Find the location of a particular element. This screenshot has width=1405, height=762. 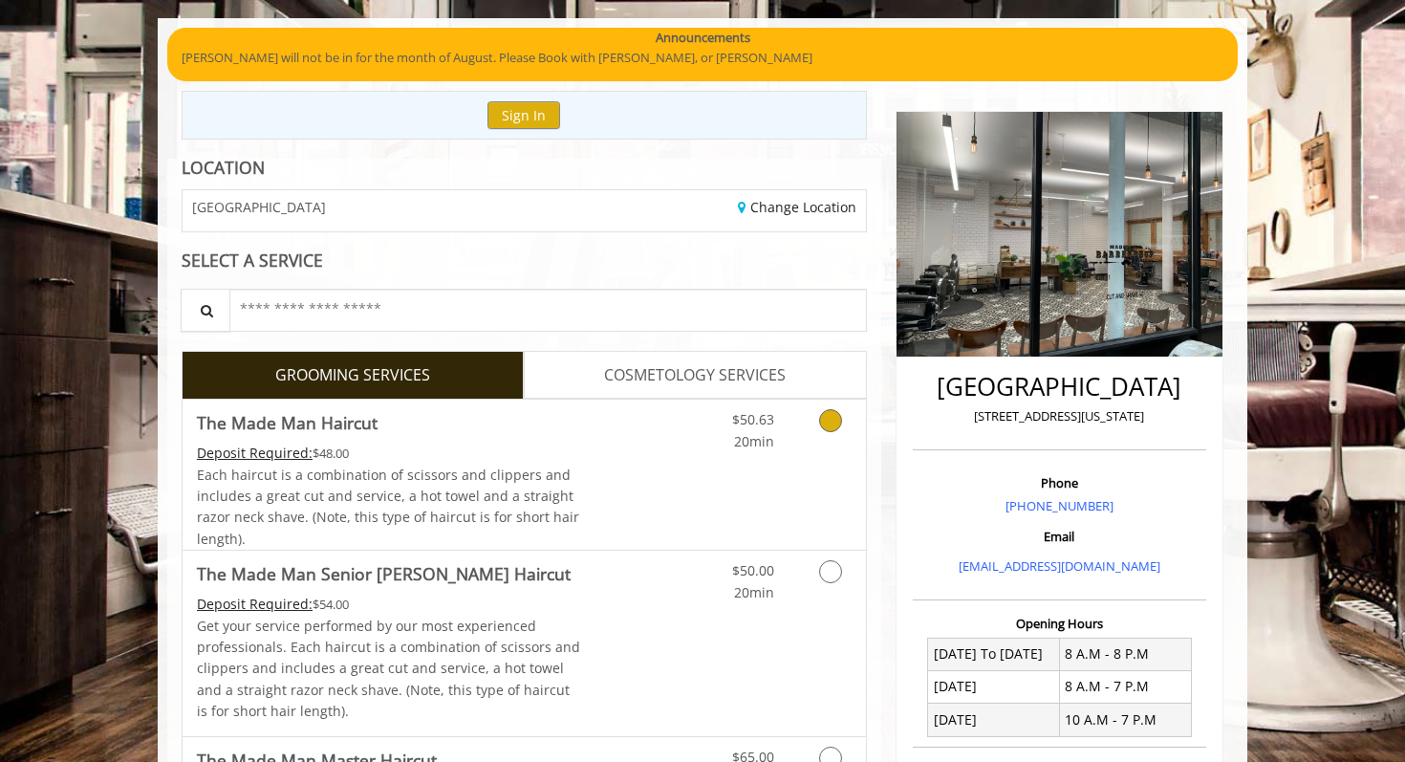

b: The Made Man Haircut is located at coordinates (287, 423).